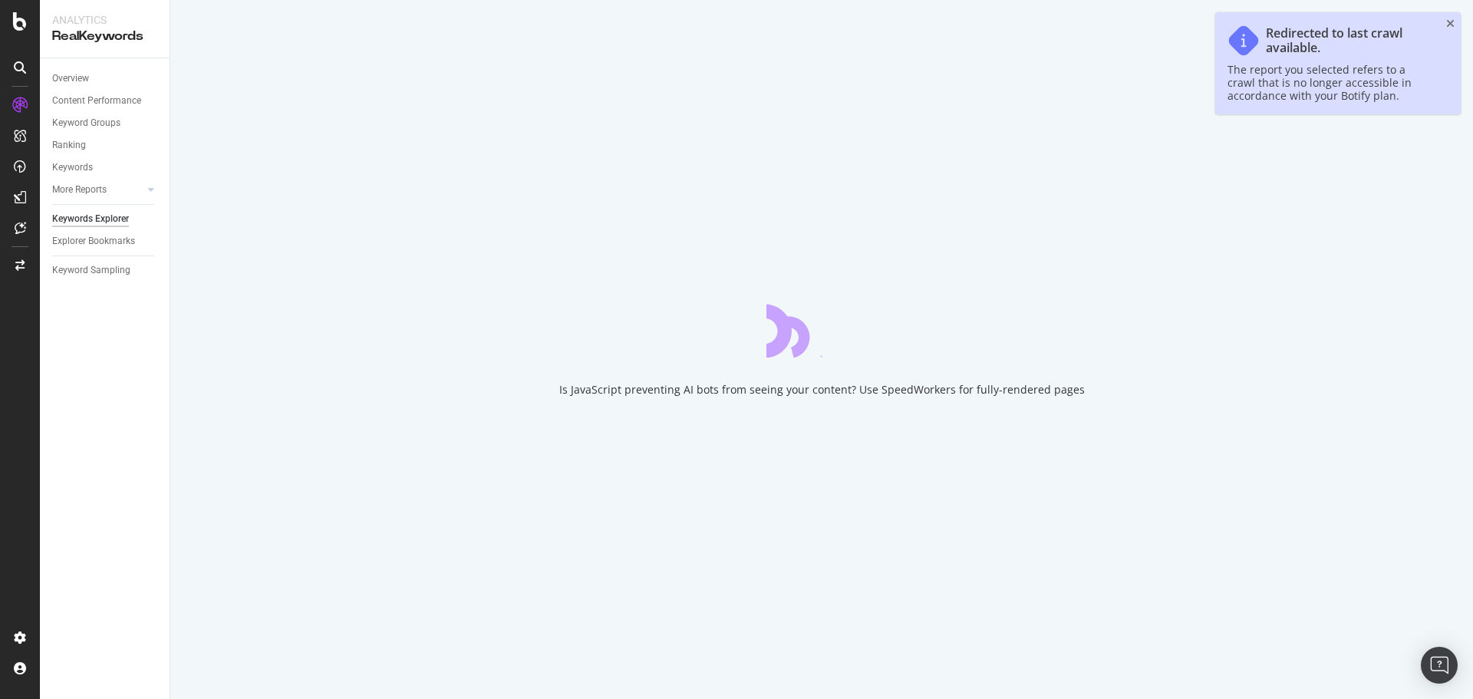 The height and width of the screenshot is (699, 1473). Describe the element at coordinates (105, 167) in the screenshot. I see `a: Keywords` at that location.